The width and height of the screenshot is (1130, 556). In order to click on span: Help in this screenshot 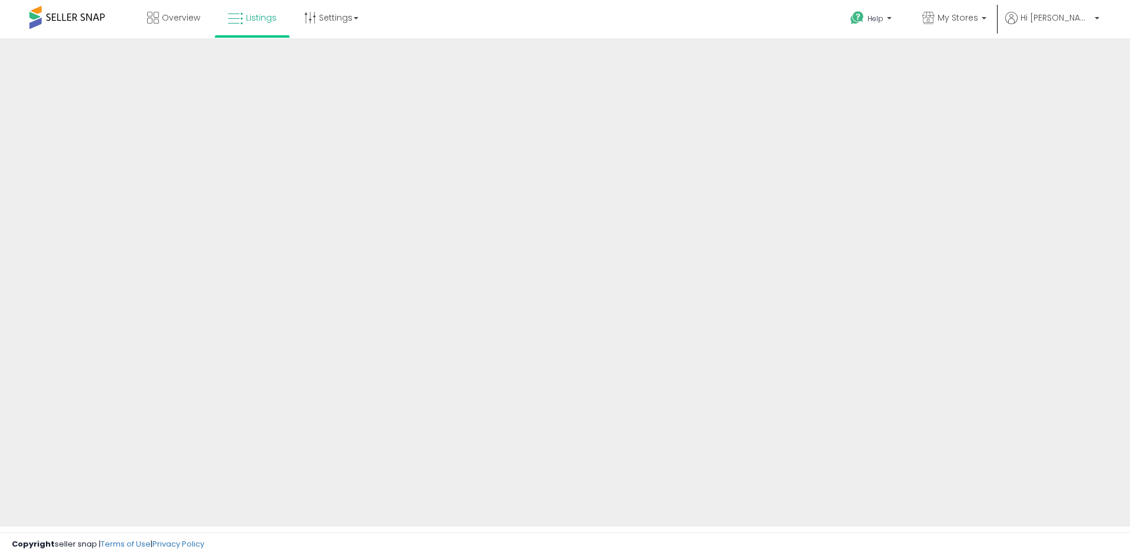, I will do `click(875, 18)`.